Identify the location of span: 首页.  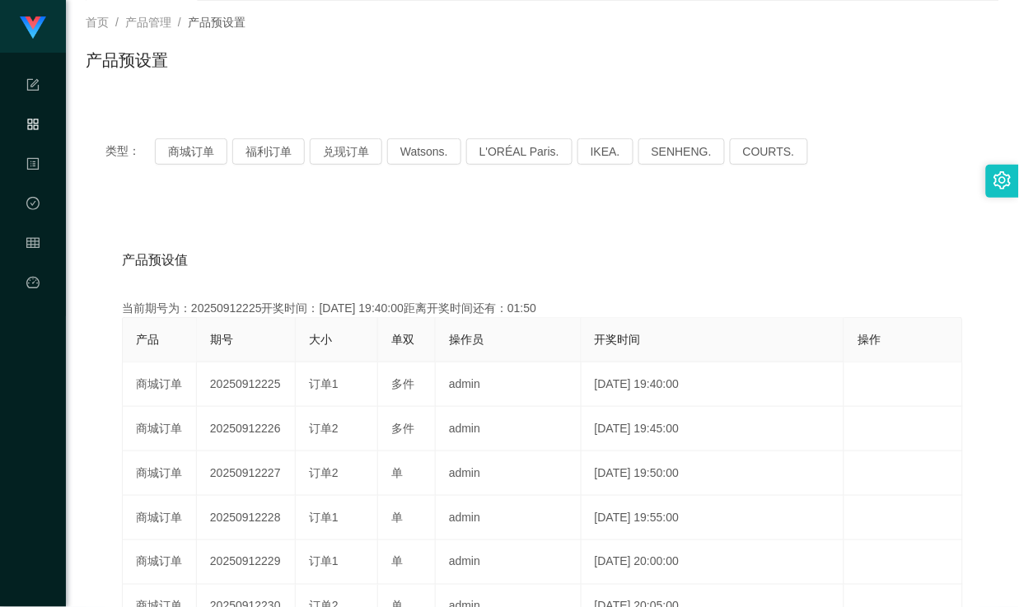
(97, 22).